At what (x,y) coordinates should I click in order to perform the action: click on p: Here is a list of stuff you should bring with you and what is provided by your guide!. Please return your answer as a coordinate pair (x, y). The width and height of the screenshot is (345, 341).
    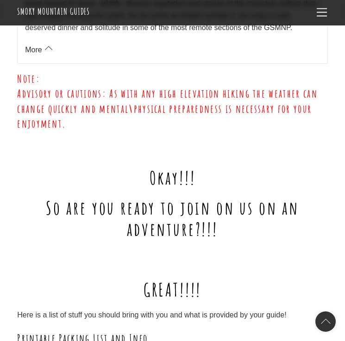
    Looking at the image, I should click on (172, 315).